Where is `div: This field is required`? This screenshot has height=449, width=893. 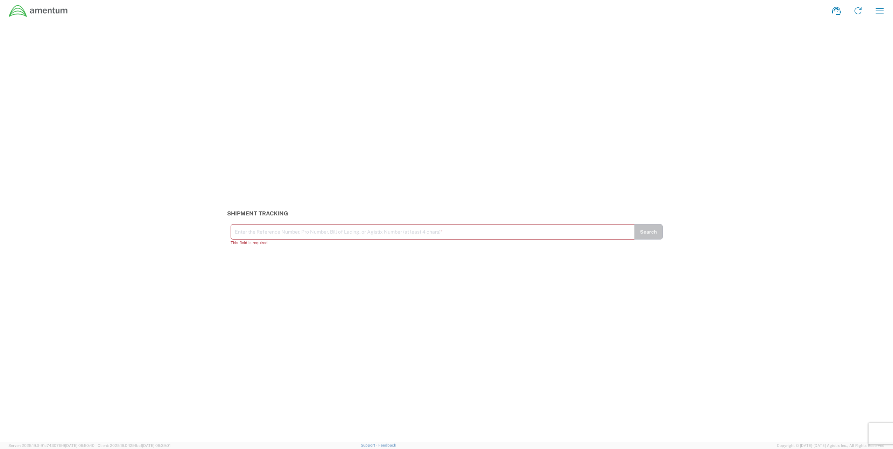
div: This field is required is located at coordinates (433, 243).